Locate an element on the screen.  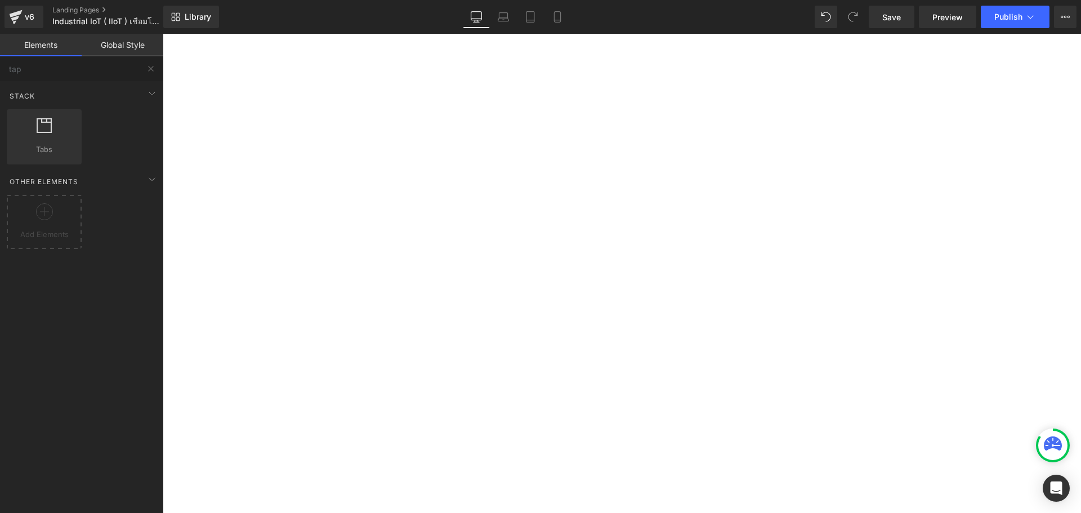
button: Redo is located at coordinates (853, 17).